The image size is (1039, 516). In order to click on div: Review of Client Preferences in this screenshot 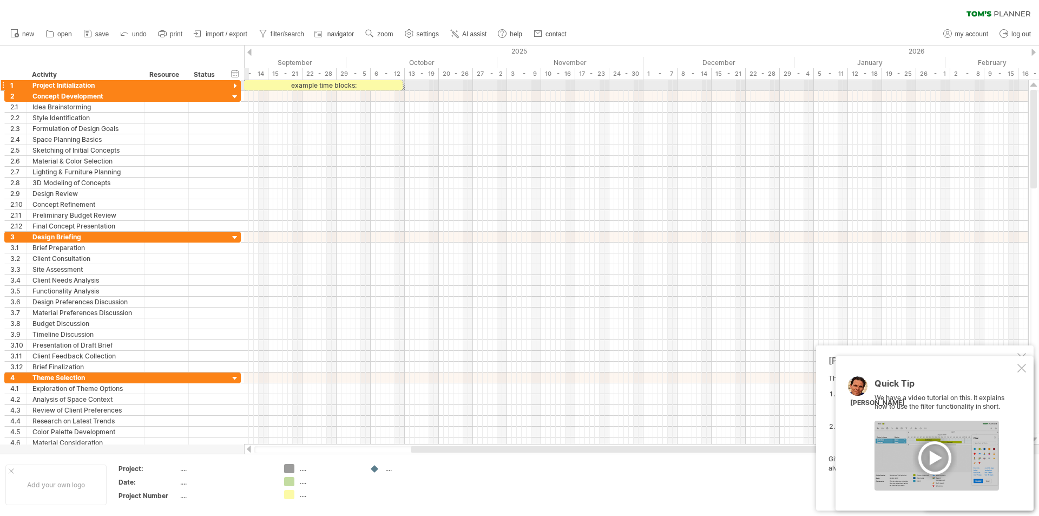, I will do `click(85, 410)`.